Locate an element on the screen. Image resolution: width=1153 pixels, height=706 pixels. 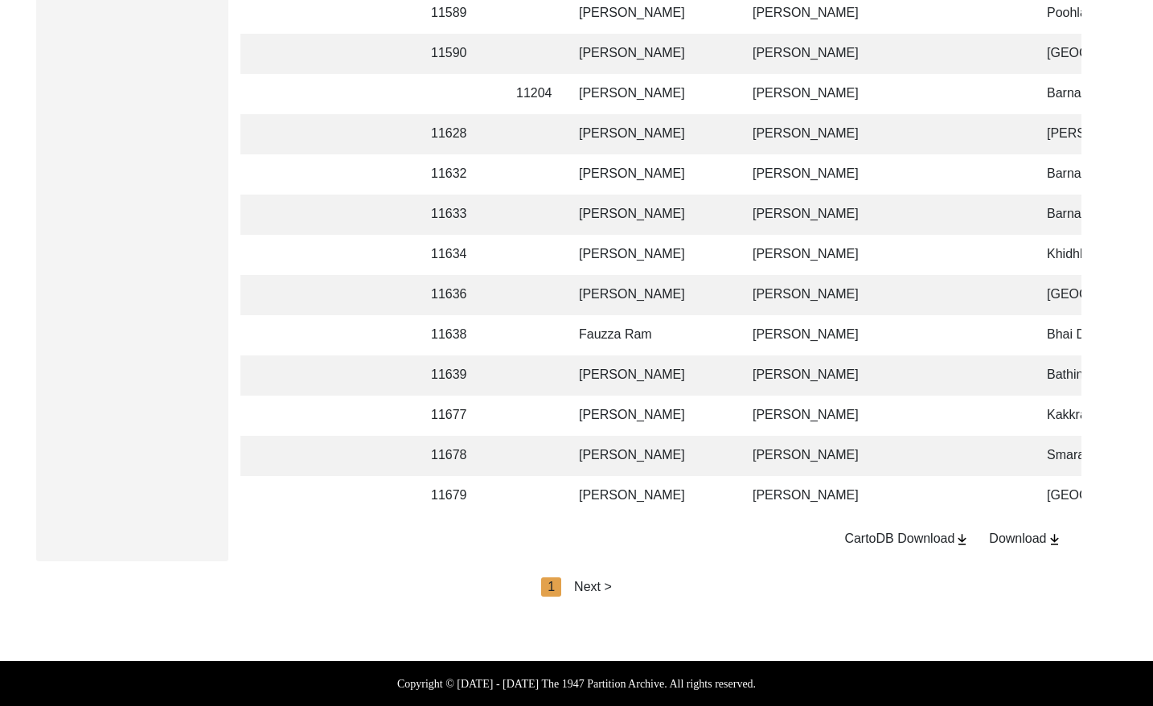
td: 11634 is located at coordinates (458, 255).